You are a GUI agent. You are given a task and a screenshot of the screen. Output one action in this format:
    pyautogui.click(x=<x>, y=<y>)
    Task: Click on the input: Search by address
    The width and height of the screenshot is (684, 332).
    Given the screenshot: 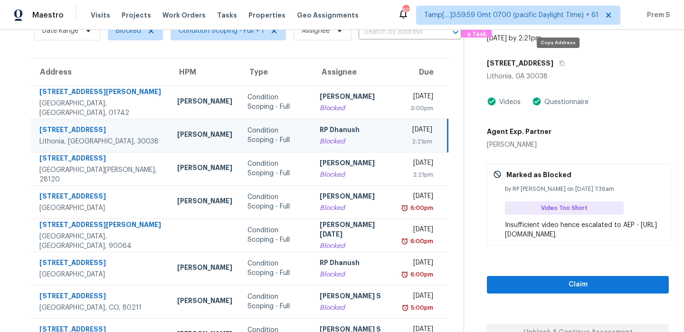 What is the action you would take?
    pyautogui.click(x=397, y=32)
    